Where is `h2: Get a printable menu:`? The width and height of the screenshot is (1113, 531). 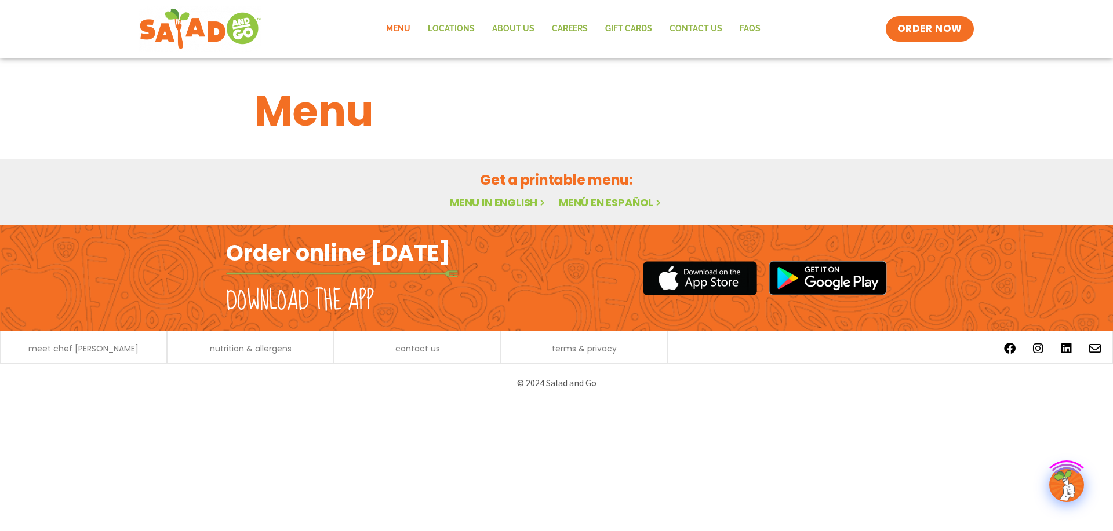 h2: Get a printable menu: is located at coordinates (556, 180).